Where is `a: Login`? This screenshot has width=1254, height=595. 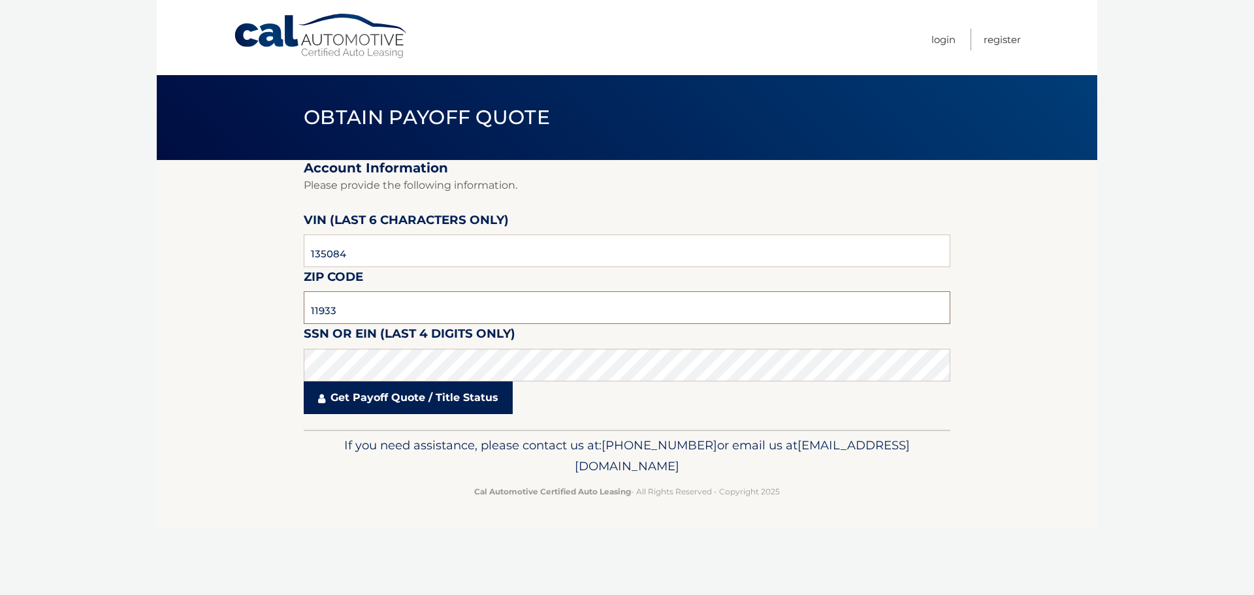 a: Login is located at coordinates (943, 39).